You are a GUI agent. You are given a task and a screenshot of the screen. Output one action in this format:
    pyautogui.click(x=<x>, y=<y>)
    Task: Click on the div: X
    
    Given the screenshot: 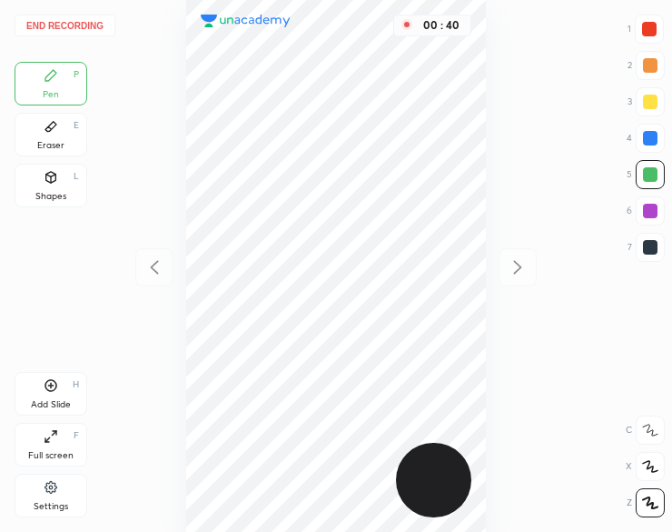 What is the action you would take?
    pyautogui.click(x=645, y=466)
    